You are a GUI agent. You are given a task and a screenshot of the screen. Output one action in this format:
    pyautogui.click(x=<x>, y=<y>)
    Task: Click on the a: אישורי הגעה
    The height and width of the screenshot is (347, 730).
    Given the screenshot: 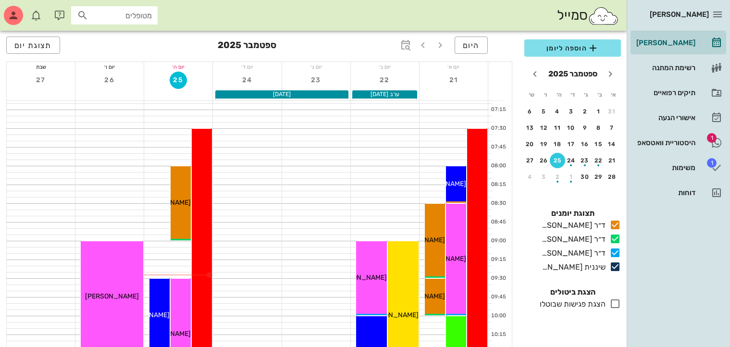 What is the action you would take?
    pyautogui.click(x=679, y=118)
    